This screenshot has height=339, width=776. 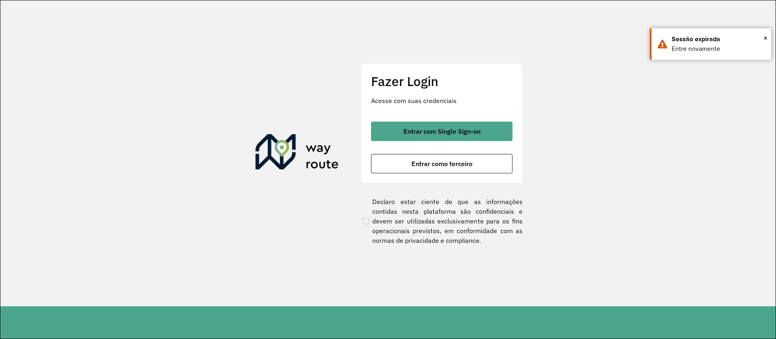 I want to click on label: Declaro estar ciente de que as informações contidas nesta plataforma são confidenciais e devem se..., so click(x=442, y=221).